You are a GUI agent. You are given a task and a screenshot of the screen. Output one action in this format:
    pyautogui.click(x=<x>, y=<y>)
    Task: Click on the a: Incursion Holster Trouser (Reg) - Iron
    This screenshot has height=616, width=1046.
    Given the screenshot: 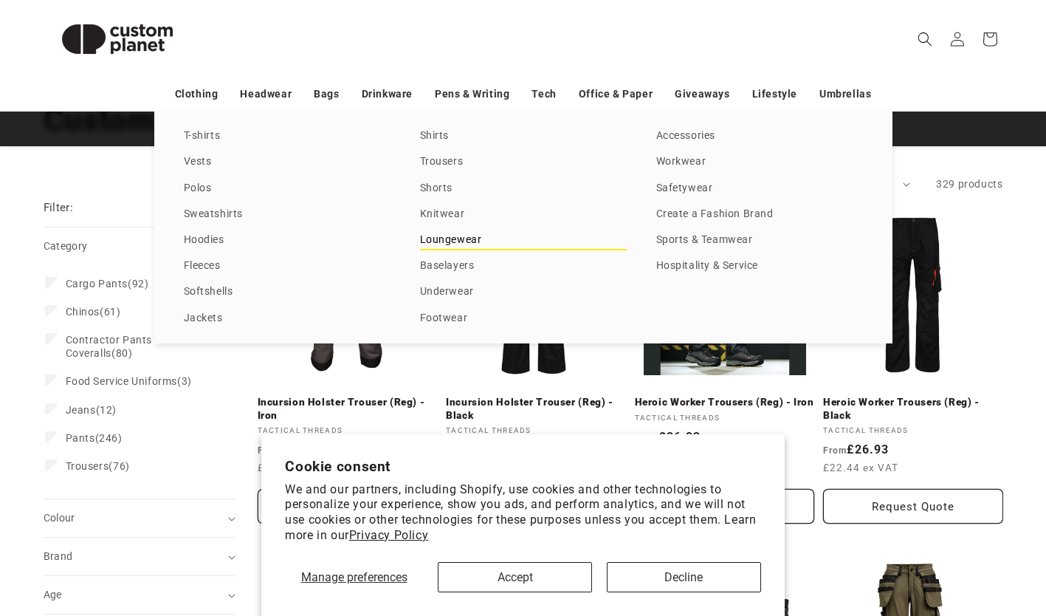 What is the action you would take?
    pyautogui.click(x=348, y=408)
    